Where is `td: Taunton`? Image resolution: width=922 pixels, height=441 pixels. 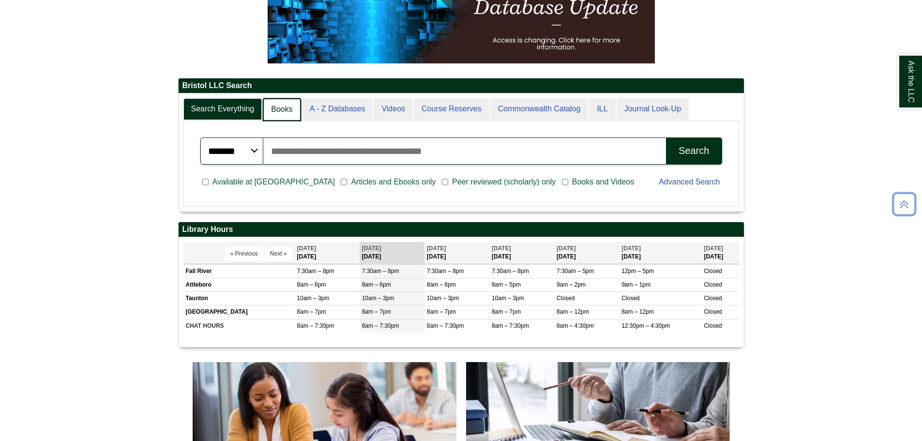
td: Taunton is located at coordinates (239, 299).